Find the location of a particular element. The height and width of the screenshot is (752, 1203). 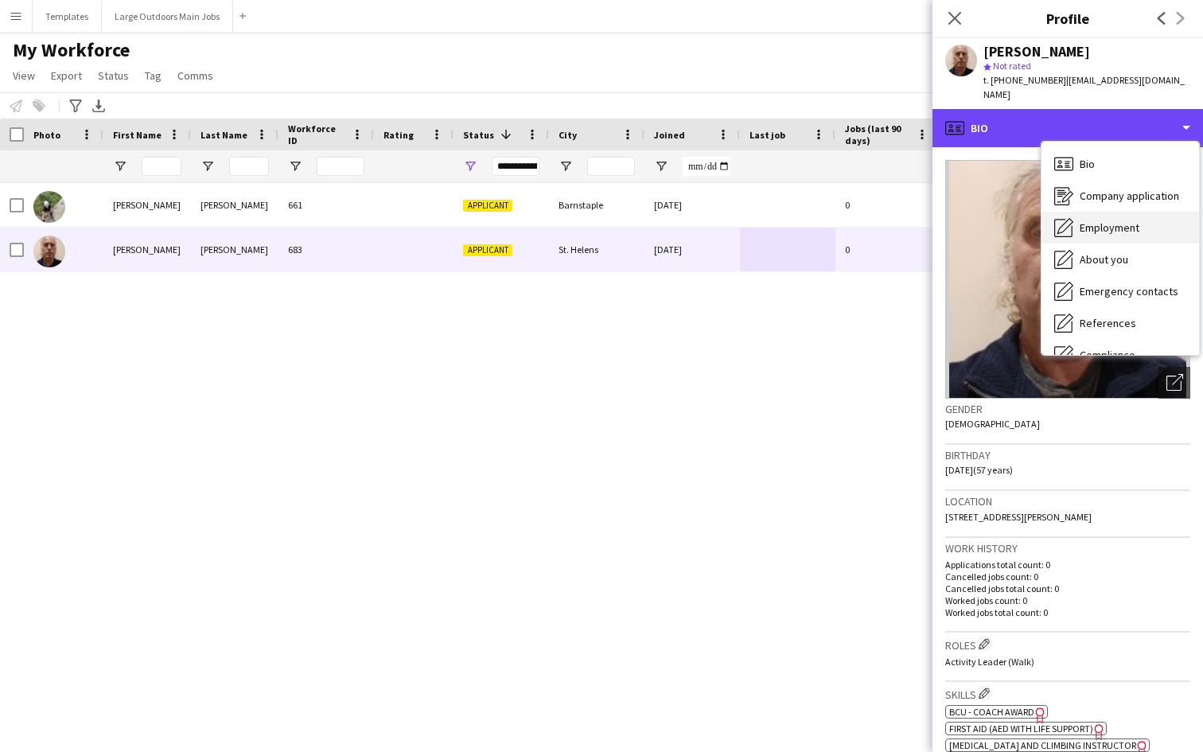

span: Tag is located at coordinates (153, 76).